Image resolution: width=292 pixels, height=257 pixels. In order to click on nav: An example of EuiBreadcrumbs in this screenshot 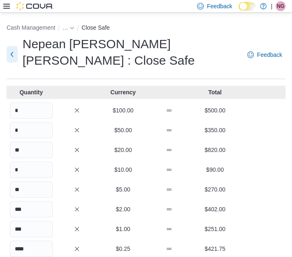, I will do `click(146, 28)`.